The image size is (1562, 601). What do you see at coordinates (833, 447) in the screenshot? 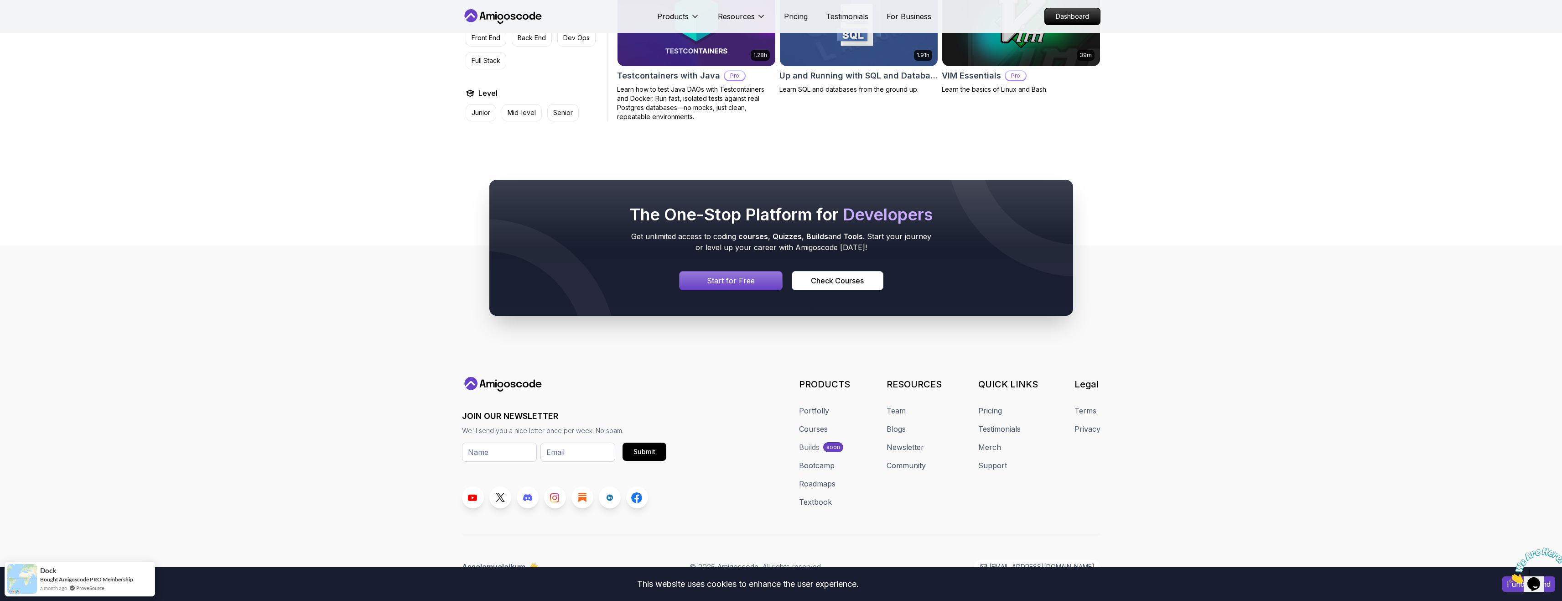
I see `p: soon` at bounding box center [833, 447].